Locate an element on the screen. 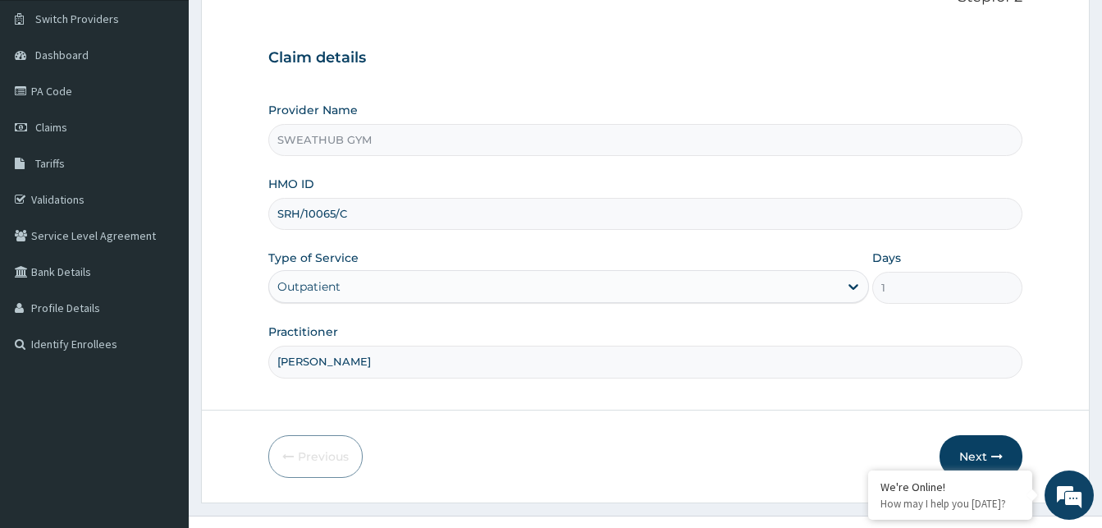 The height and width of the screenshot is (528, 1102). button: Previous is located at coordinates (315, 456).